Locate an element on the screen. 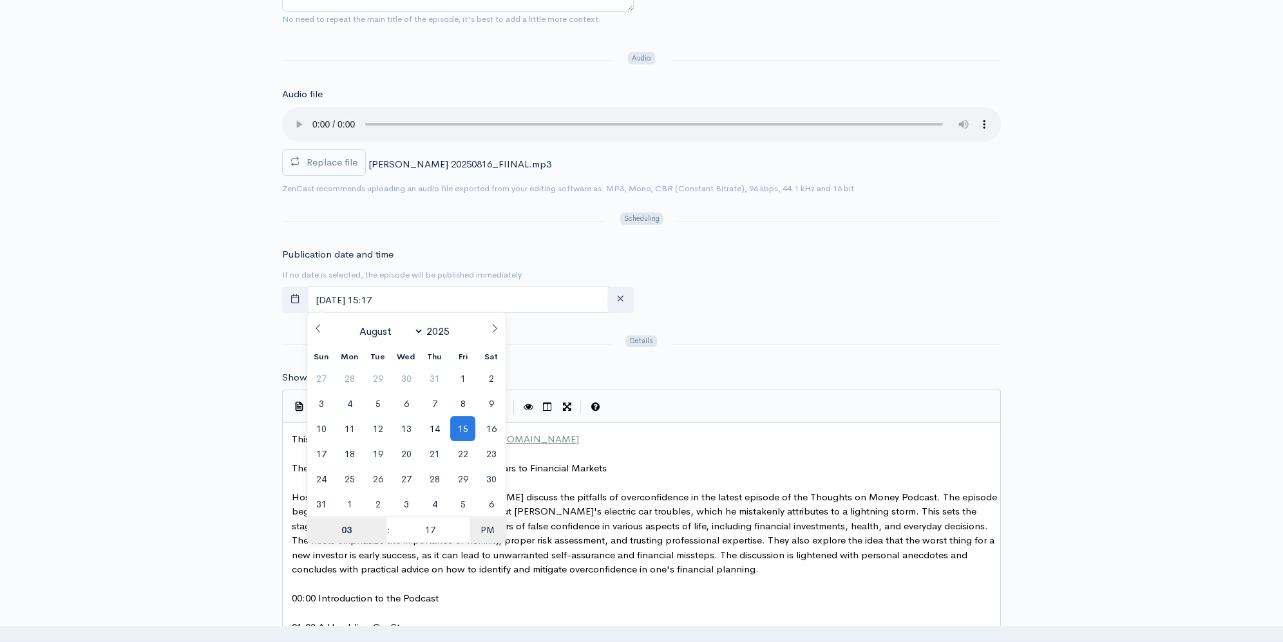 The width and height of the screenshot is (1283, 642). small: No need to repeat the main title of the episode, it's best to add a little more context. is located at coordinates (441, 19).